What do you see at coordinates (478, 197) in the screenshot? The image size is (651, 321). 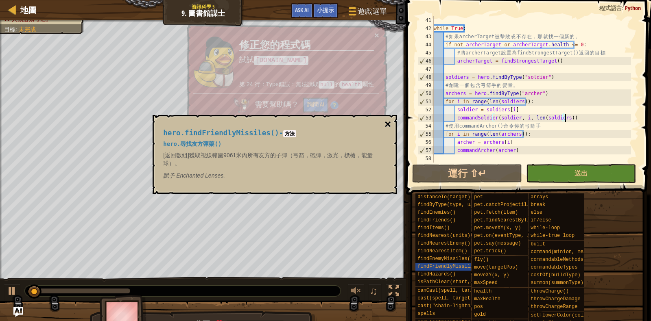 I see `span: pet` at bounding box center [478, 197].